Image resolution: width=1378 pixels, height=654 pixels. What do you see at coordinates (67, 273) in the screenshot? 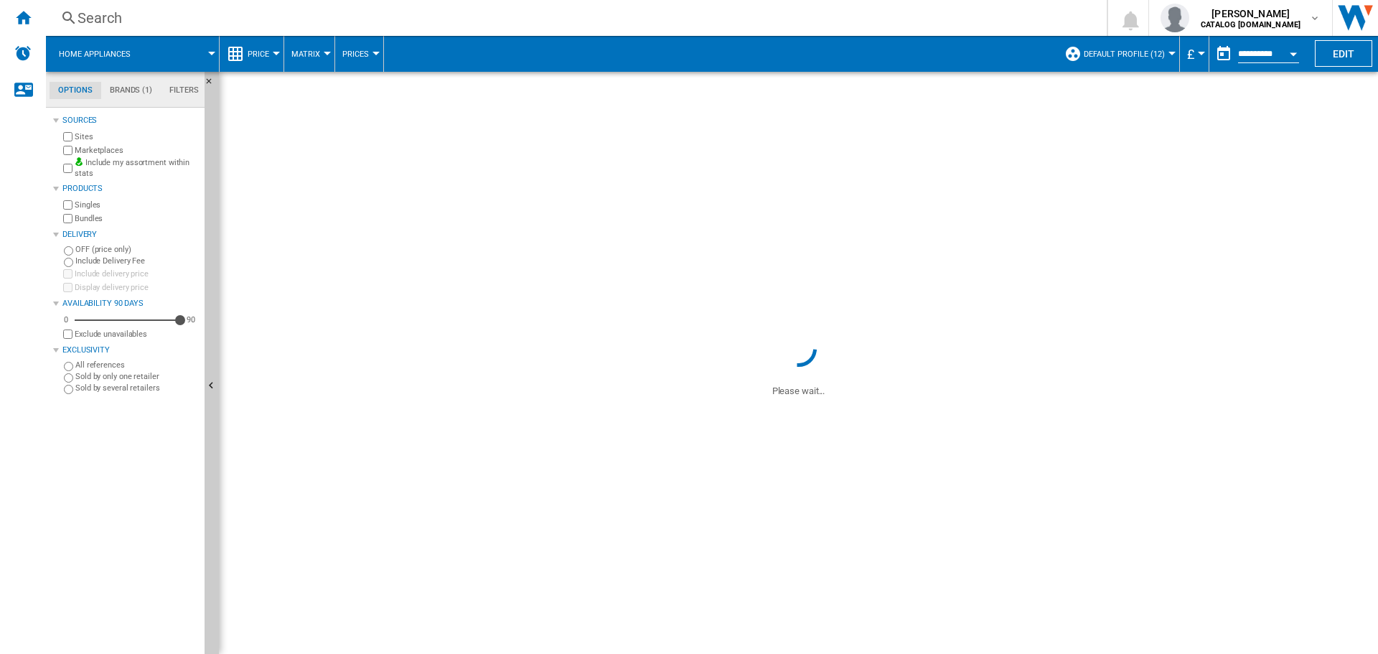
I see `input: Include delivery price` at bounding box center [67, 273].